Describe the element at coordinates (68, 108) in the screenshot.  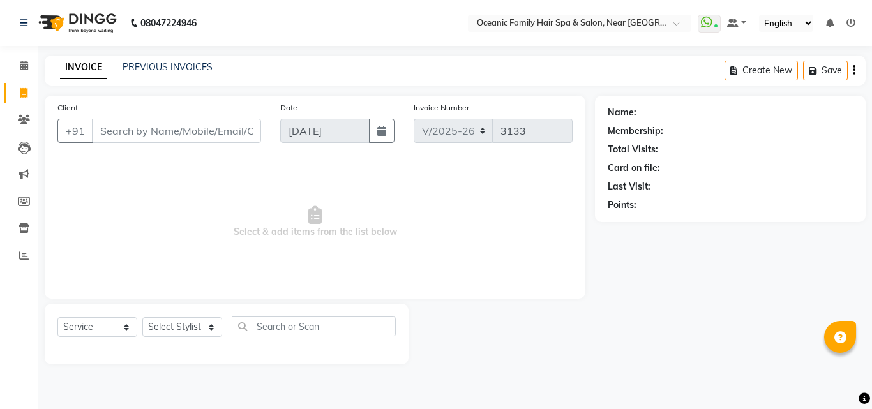
I see `label: Client` at that location.